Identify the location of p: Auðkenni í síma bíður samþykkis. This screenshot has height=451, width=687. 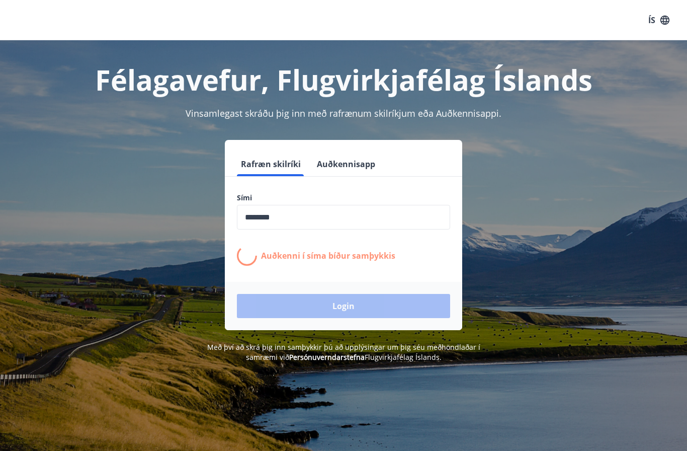
(328, 255).